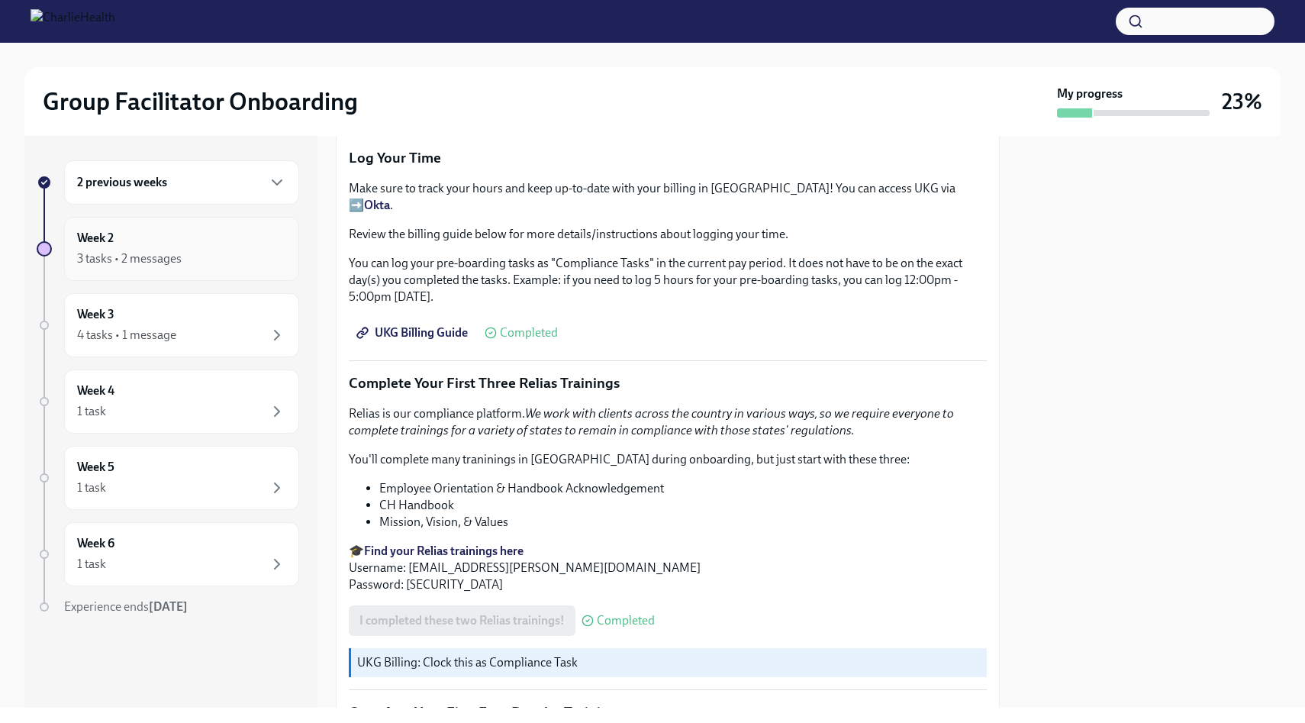 This screenshot has height=723, width=1305. Describe the element at coordinates (683, 505) in the screenshot. I see `li: CH Handbook` at that location.